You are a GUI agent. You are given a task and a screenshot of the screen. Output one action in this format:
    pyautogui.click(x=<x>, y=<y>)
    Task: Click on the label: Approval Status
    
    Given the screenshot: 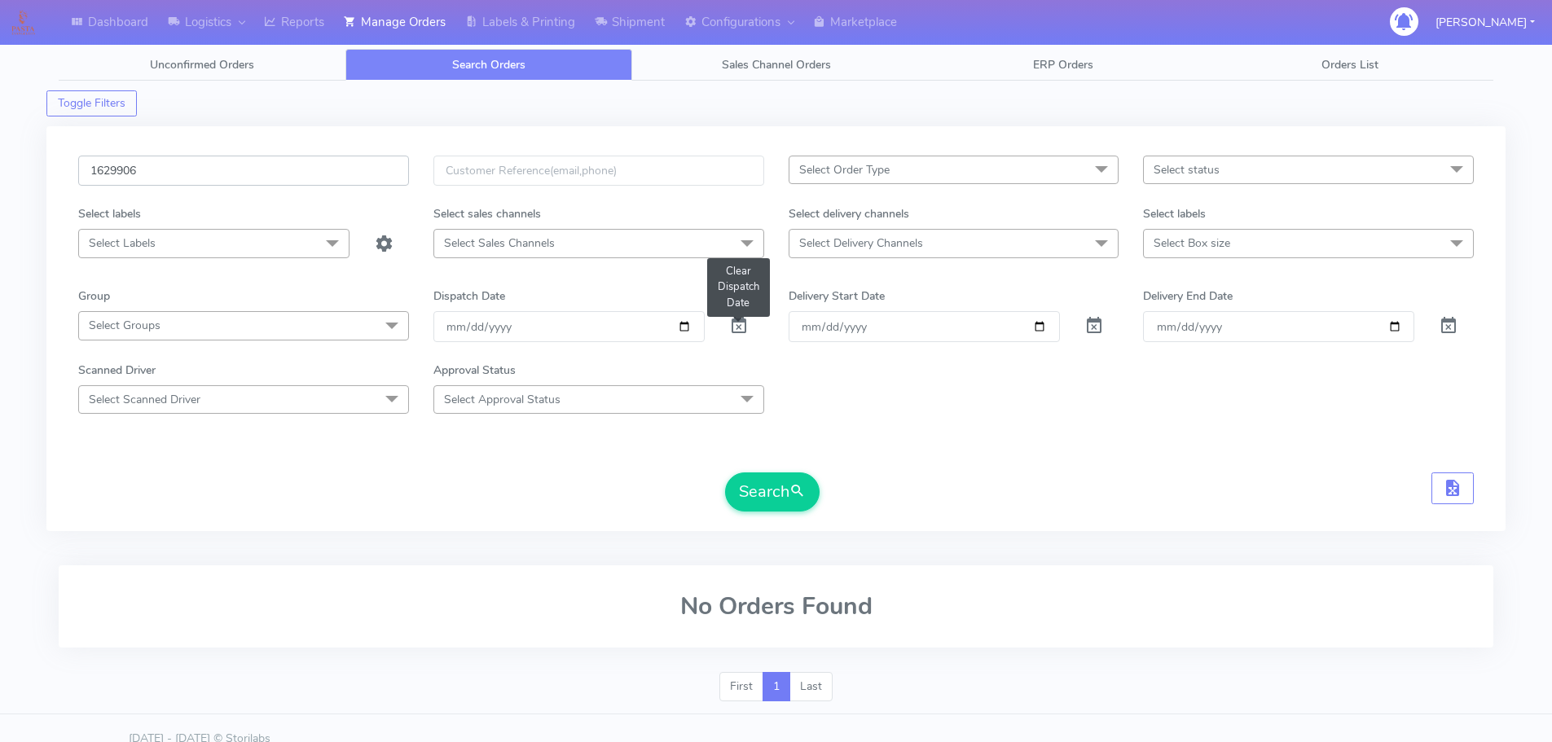 What is the action you would take?
    pyautogui.click(x=474, y=370)
    